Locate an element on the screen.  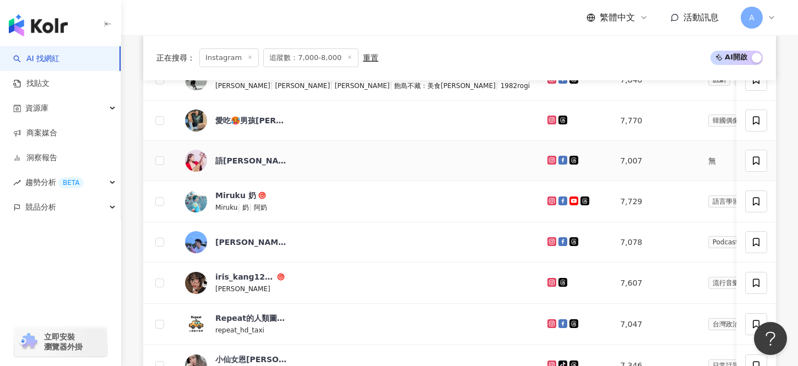
span: 阿奶 is located at coordinates (260, 208).